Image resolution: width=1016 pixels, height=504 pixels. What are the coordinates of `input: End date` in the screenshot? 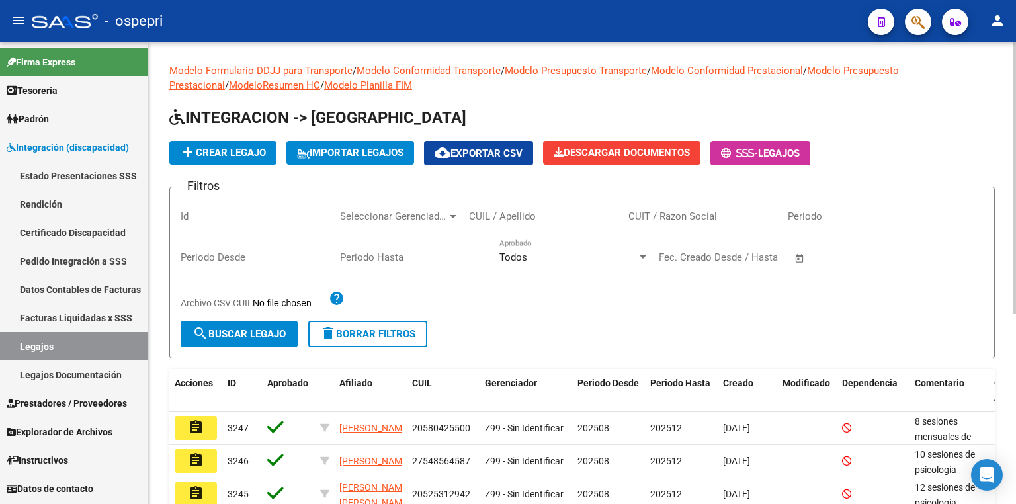 It's located at (745, 257).